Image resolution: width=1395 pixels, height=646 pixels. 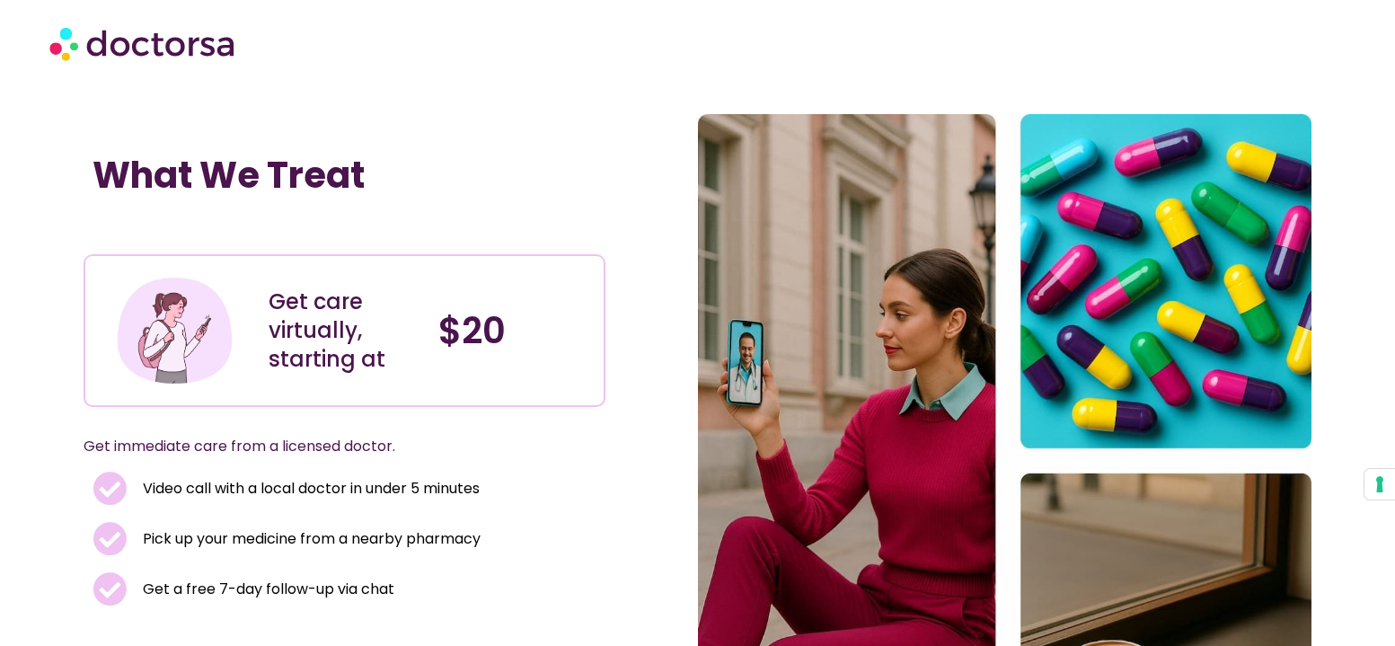 I want to click on h1: What We Treat, so click(x=344, y=175).